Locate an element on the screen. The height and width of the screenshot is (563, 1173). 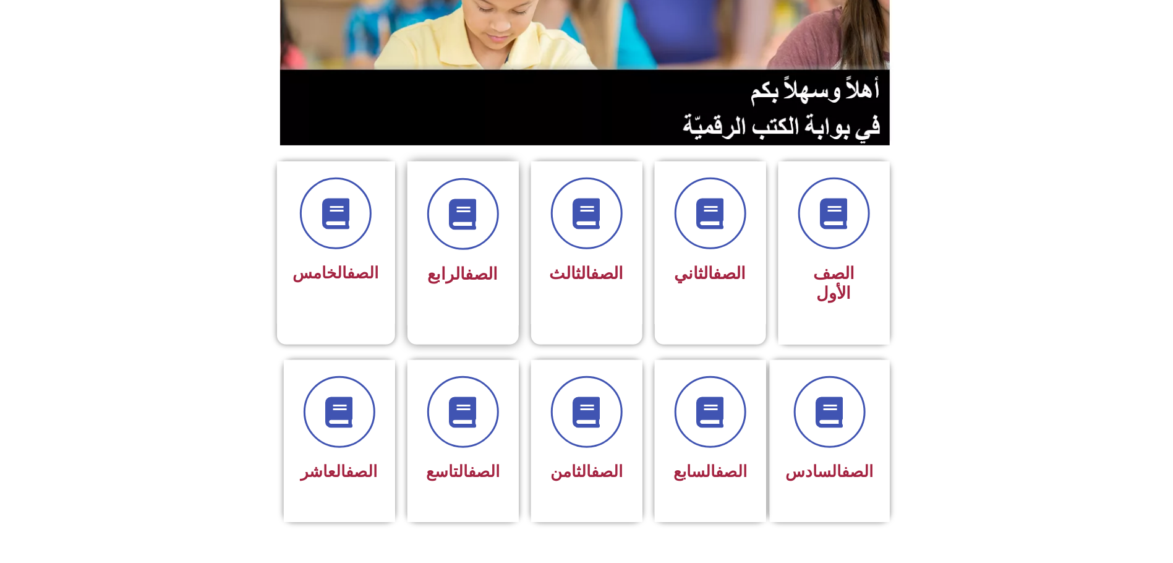
span: السادس is located at coordinates (830, 471).